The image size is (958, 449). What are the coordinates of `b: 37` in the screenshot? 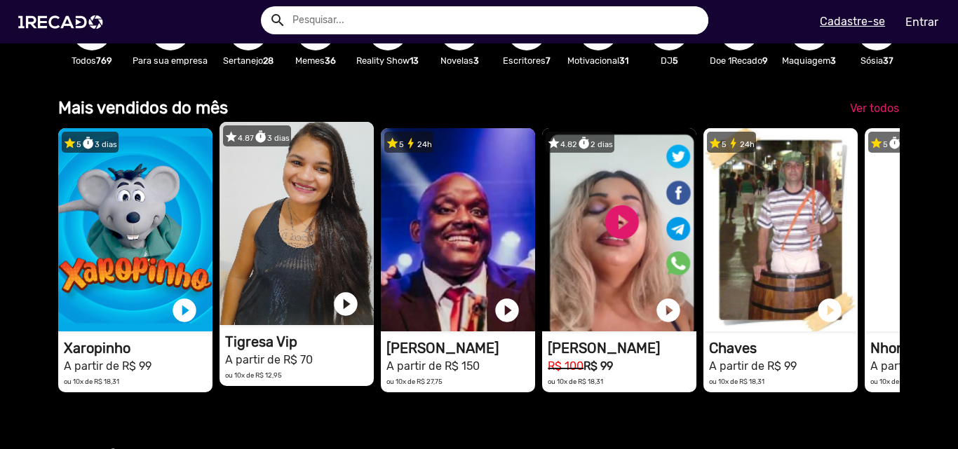 It's located at (888, 60).